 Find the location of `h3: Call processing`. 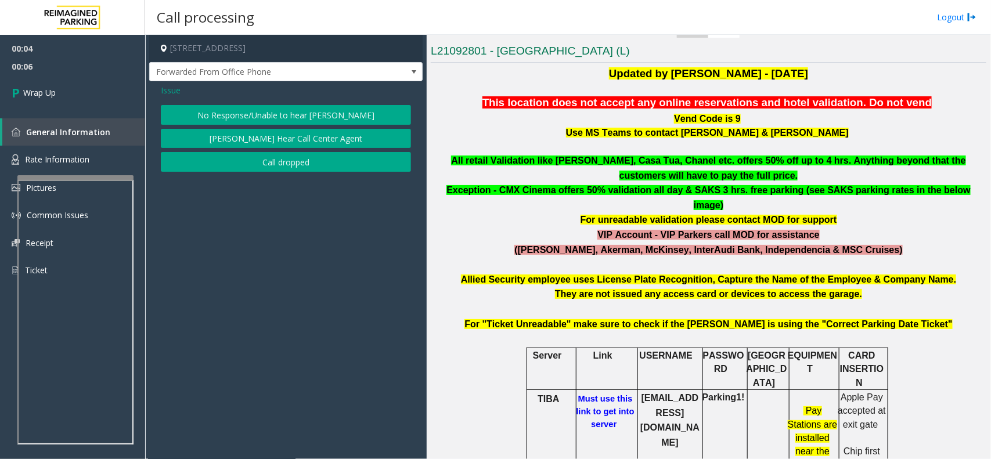

h3: Call processing is located at coordinates (206, 17).